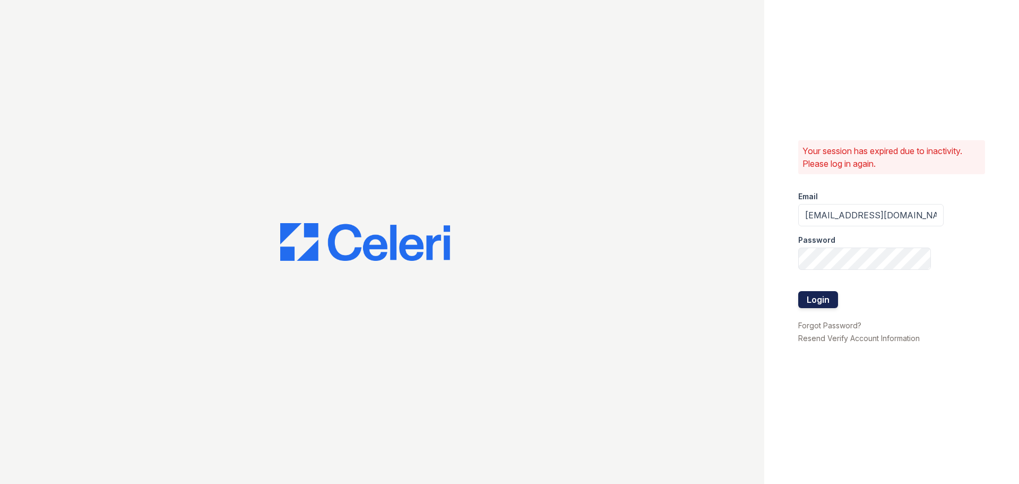  What do you see at coordinates (365, 242) in the screenshot?
I see `img: CE_Logo_Blue-a8612792a0a2168367f1c8372b55b34899dd931a85d93a1a3d3e32e68fde9ad4.png` at bounding box center [365, 242].